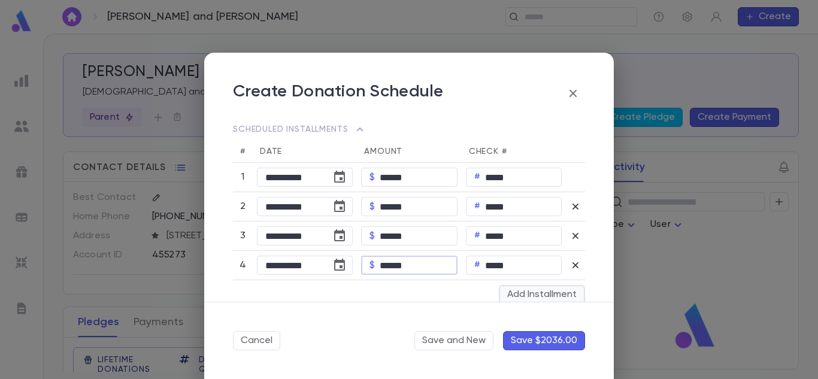 The width and height of the screenshot is (818, 379). I want to click on span: Amount, so click(383, 151).